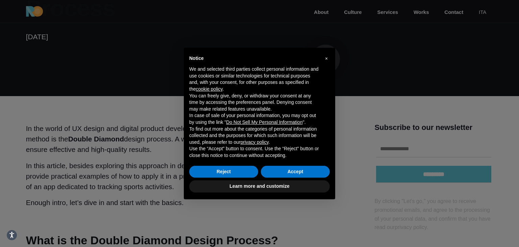 This screenshot has height=247, width=519. What do you see at coordinates (264, 122) in the screenshot?
I see `button: Do Not Sell My Personal Information` at bounding box center [264, 122].